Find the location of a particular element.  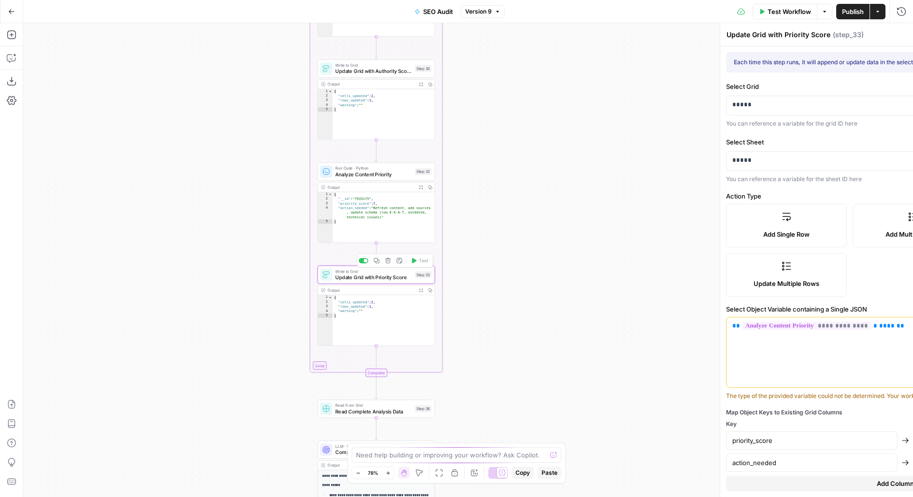

button: SEO Audit is located at coordinates (434, 12).